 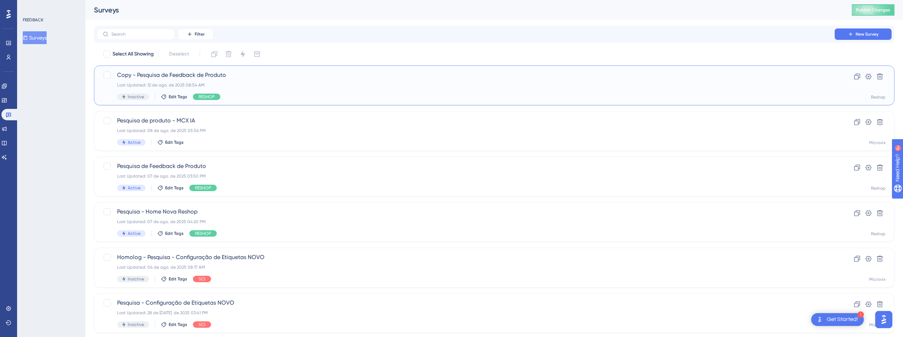 I want to click on button: Surveys, so click(x=35, y=38).